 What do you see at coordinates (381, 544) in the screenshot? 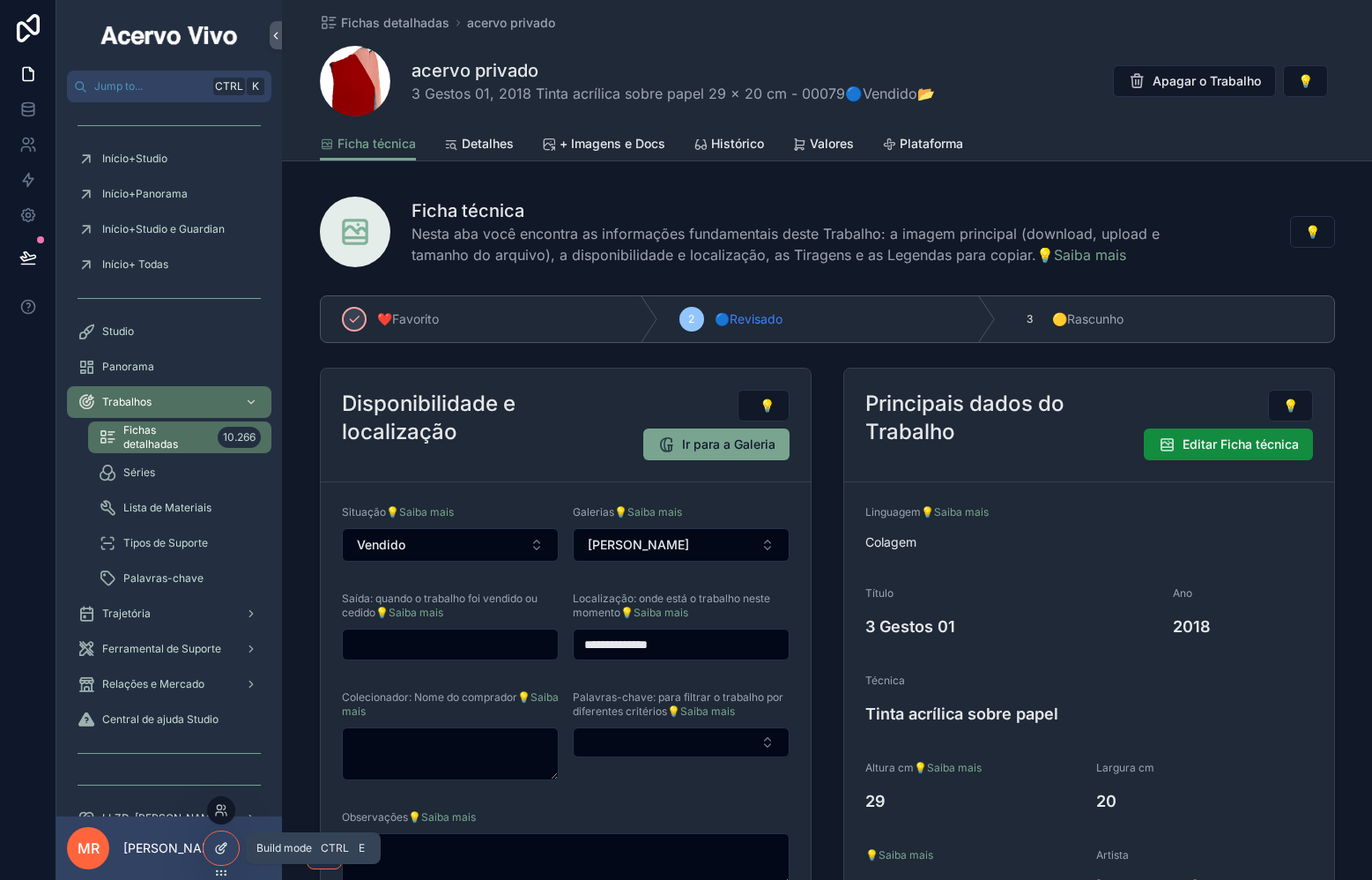
I see `span: Vendido` at bounding box center [381, 544].